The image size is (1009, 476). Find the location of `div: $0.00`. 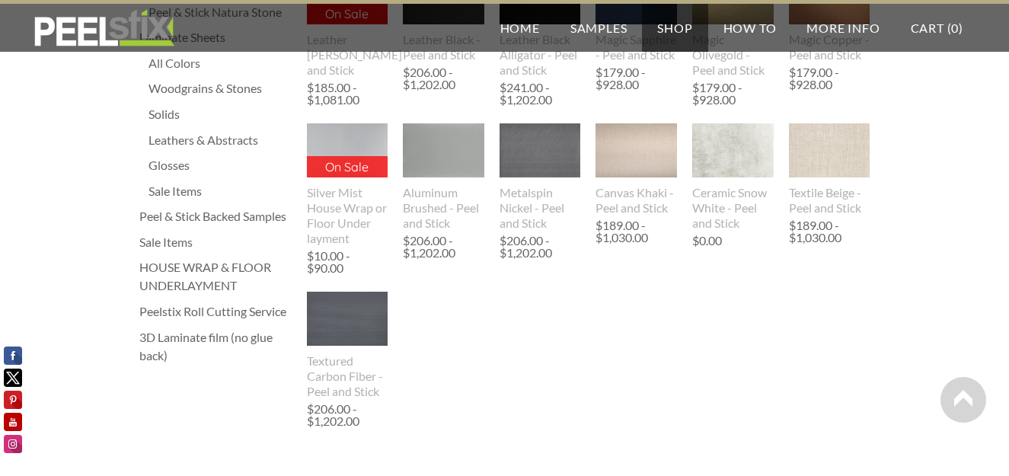

div: $0.00 is located at coordinates (707, 241).